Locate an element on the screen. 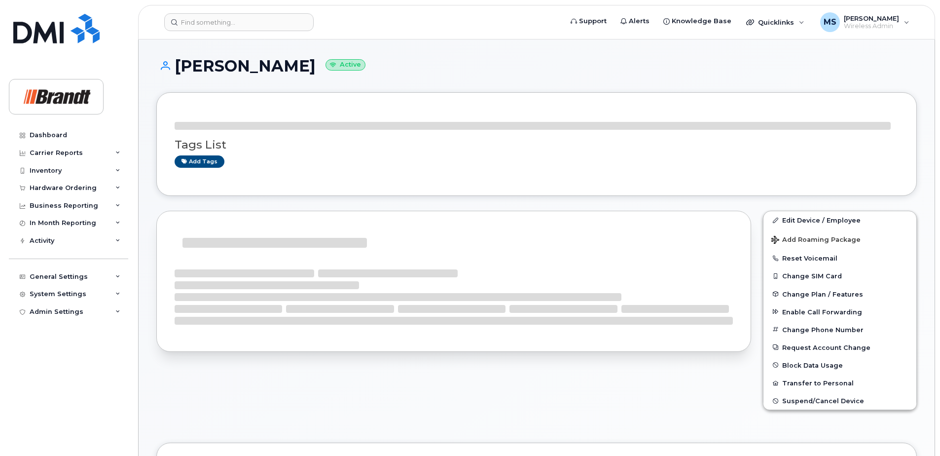 The image size is (940, 456). span: Add Roaming Package is located at coordinates (816, 240).